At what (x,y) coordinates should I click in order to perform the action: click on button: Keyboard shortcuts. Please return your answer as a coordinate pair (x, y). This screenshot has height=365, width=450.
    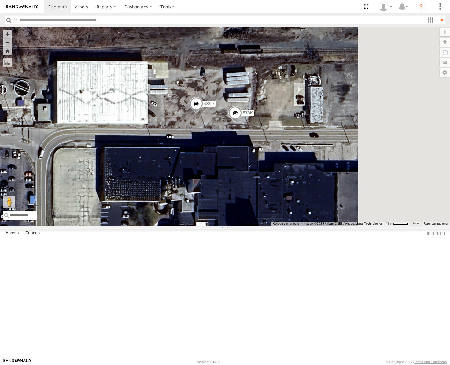
    Looking at the image, I should click on (286, 224).